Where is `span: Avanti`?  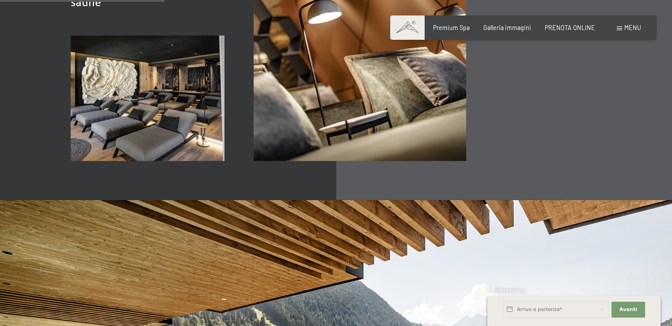 span: Avanti is located at coordinates (628, 310).